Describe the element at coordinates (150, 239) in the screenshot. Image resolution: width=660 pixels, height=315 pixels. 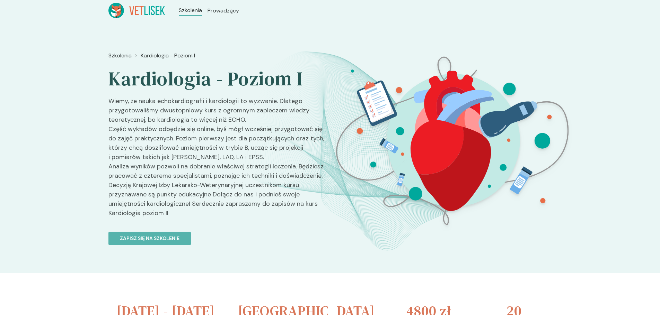
I see `p: Zapisz się na szkolenie` at that location.